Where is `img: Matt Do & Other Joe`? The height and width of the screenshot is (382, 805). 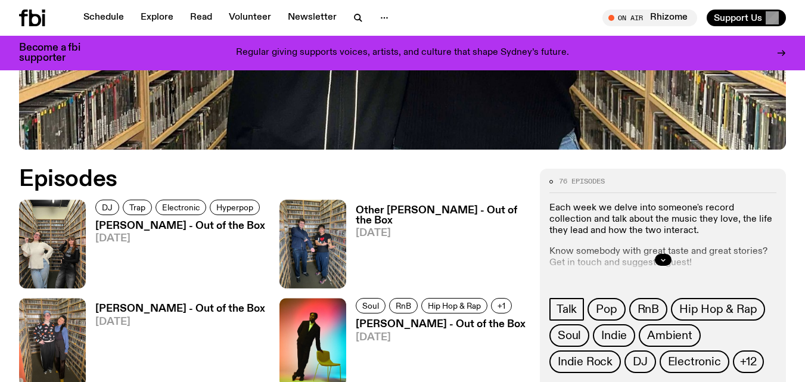 img: Matt Do & Other Joe is located at coordinates (313, 244).